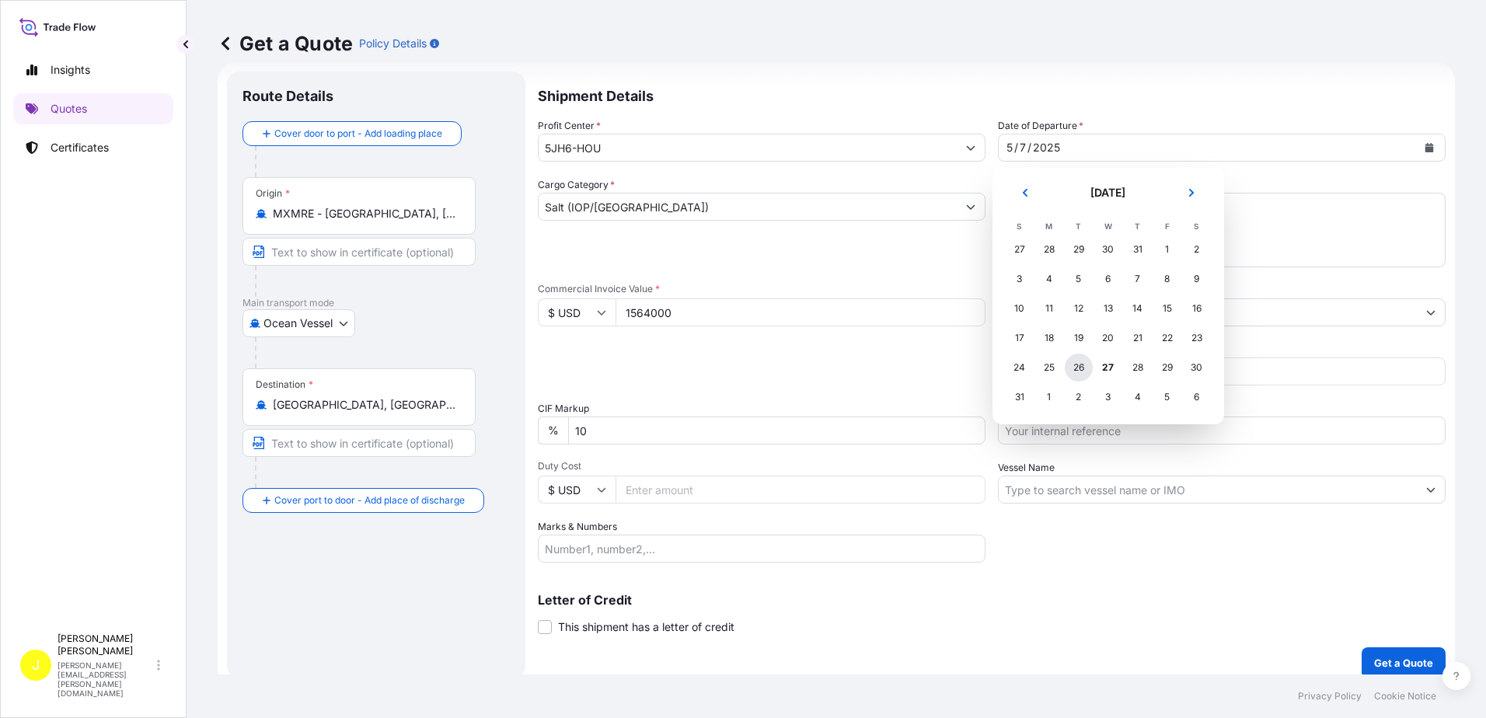 The width and height of the screenshot is (1486, 718). I want to click on div: Monday, September 1, 2025, so click(1049, 397).